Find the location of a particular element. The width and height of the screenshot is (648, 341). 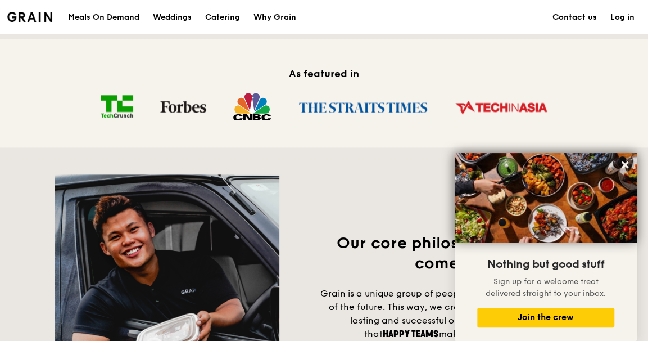

h2: As featured in is located at coordinates (324, 74).